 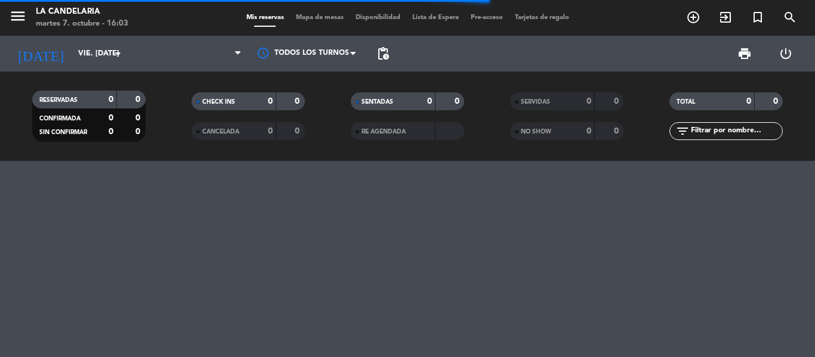 I want to click on span: SERVIDAS, so click(x=535, y=102).